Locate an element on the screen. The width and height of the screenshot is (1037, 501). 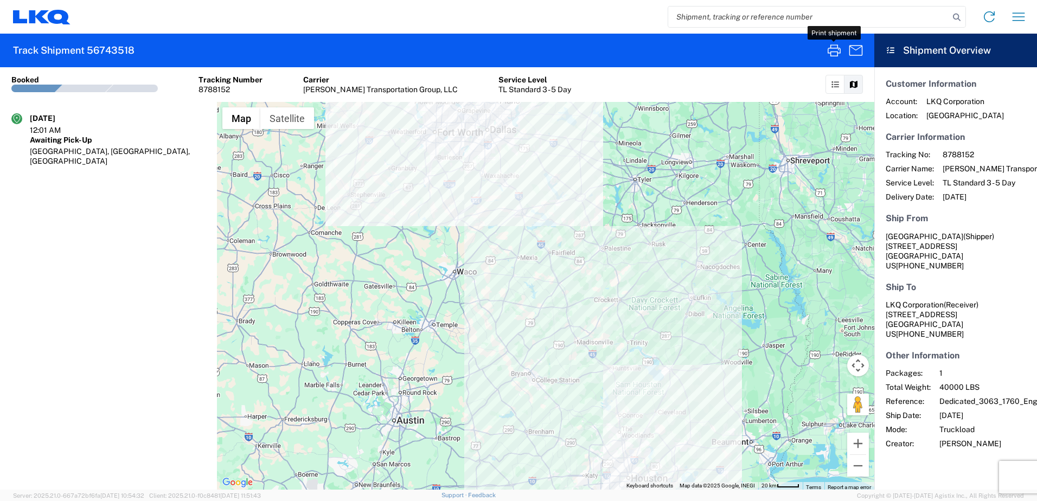
span: Ship Date: is located at coordinates (908, 416).